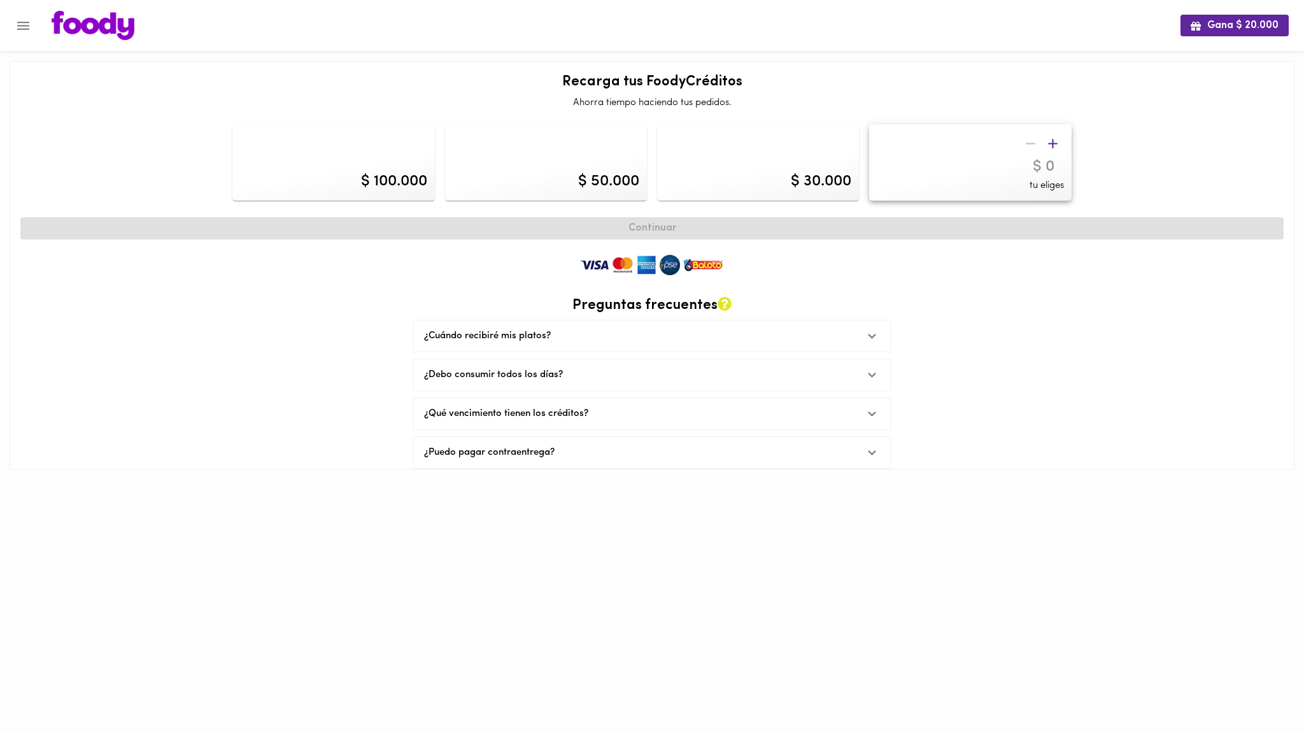 This screenshot has width=1304, height=730. I want to click on h2: Recarga tus FoodyCréditos, so click(652, 82).